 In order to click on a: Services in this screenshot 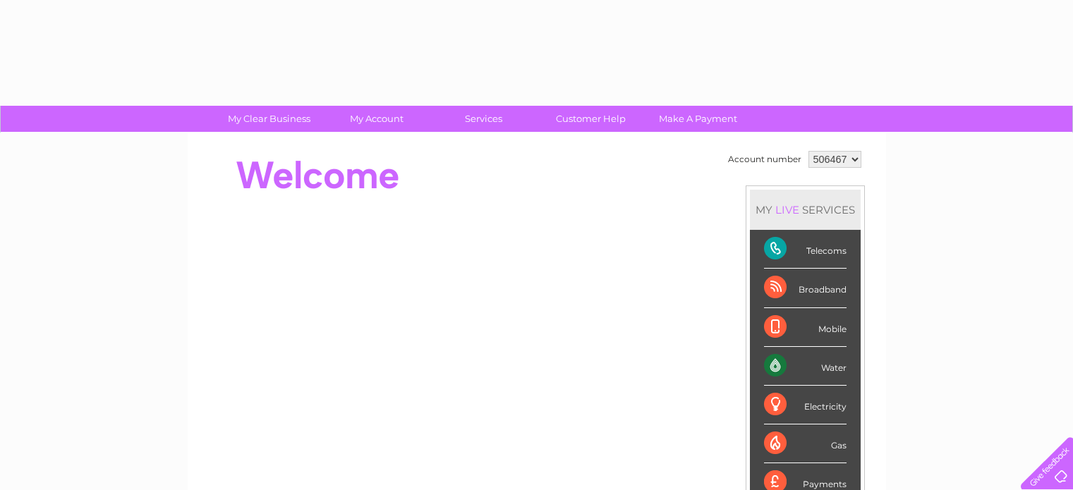, I will do `click(483, 118)`.